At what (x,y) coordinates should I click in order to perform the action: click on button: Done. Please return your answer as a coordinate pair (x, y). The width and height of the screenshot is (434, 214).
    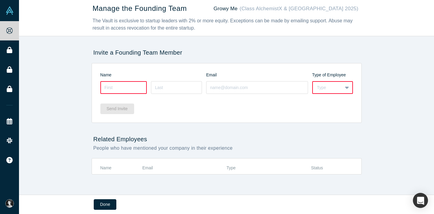
    Looking at the image, I should click on (105, 204).